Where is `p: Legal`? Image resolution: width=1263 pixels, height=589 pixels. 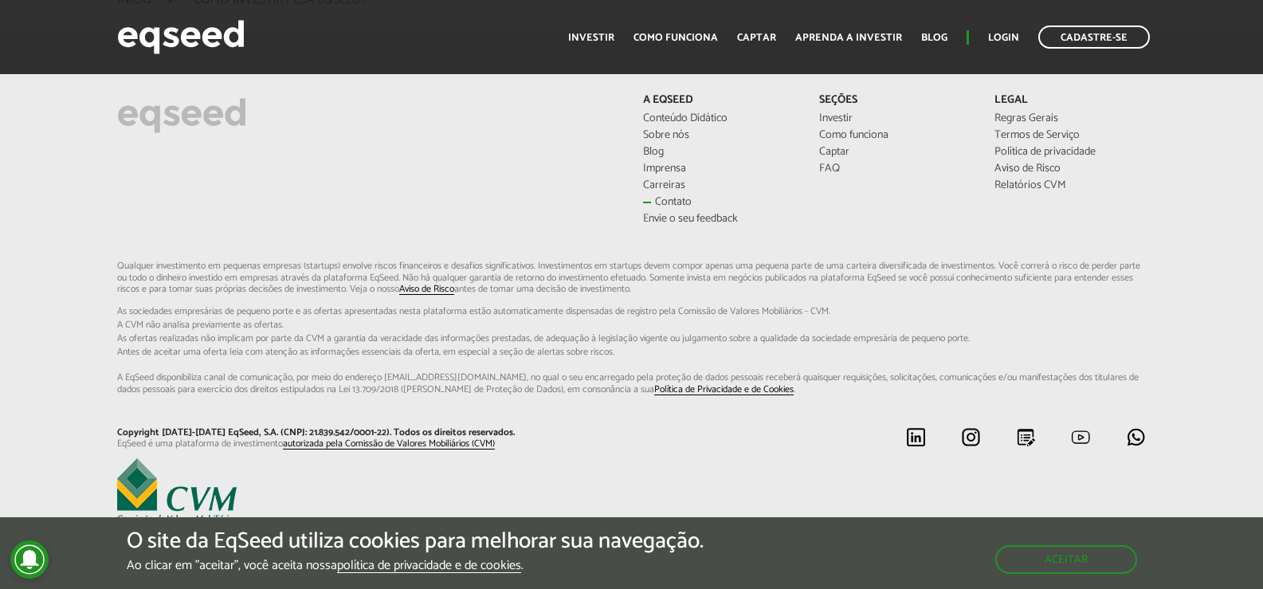
p: Legal is located at coordinates (1070, 100).